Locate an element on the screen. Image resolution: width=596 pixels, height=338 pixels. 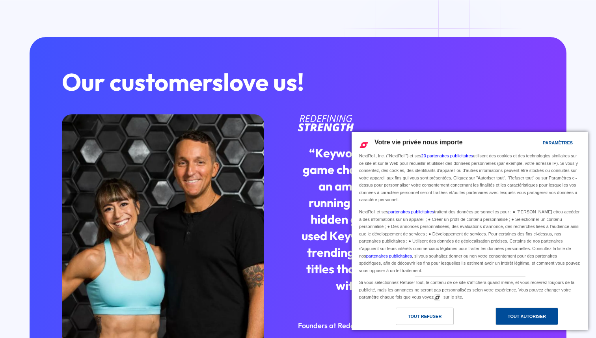
span: Votre vie privée nous importe is located at coordinates (418, 142).